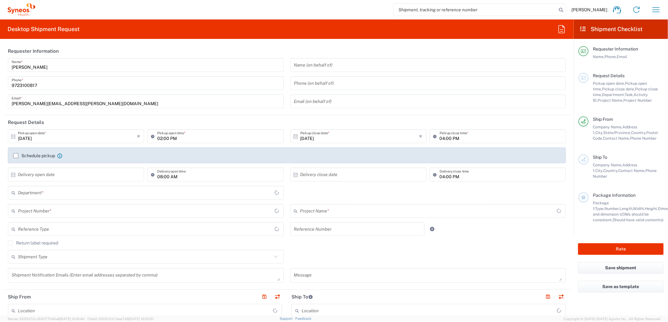  Describe the element at coordinates (608, 83) in the screenshot. I see `span: Pickup open date,` at that location.